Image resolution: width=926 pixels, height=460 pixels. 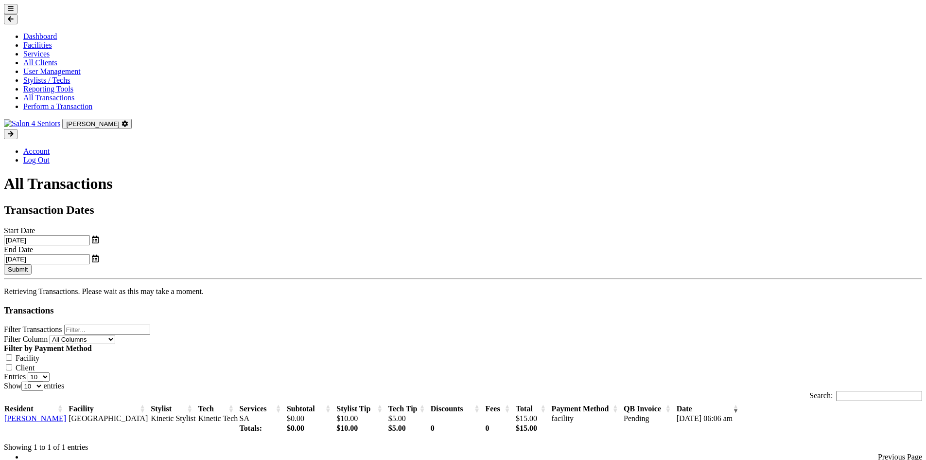 What do you see at coordinates (263, 418) in the screenshot?
I see `td: SA` at bounding box center [263, 418].